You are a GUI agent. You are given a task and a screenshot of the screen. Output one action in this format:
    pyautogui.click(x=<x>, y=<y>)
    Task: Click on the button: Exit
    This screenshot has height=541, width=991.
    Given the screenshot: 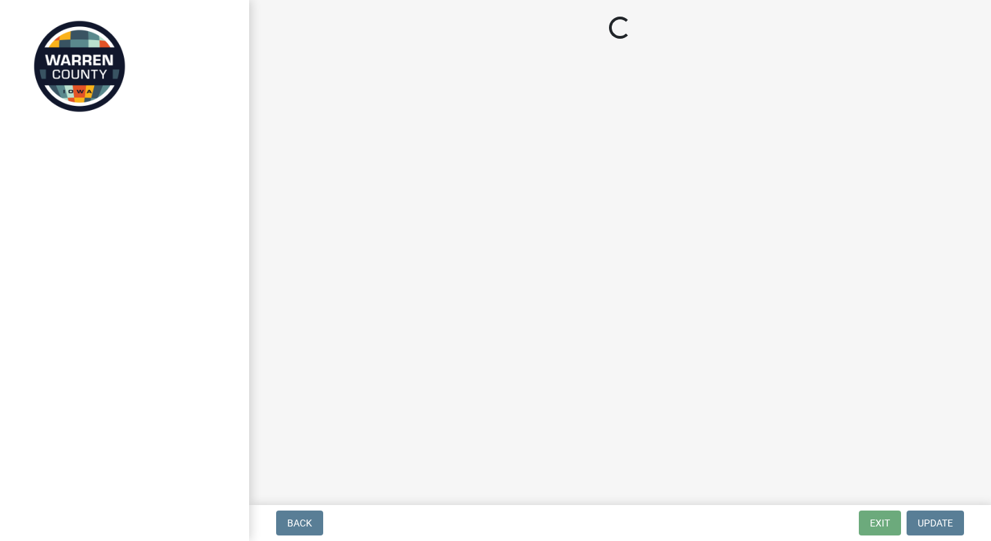 What is the action you would take?
    pyautogui.click(x=879, y=523)
    